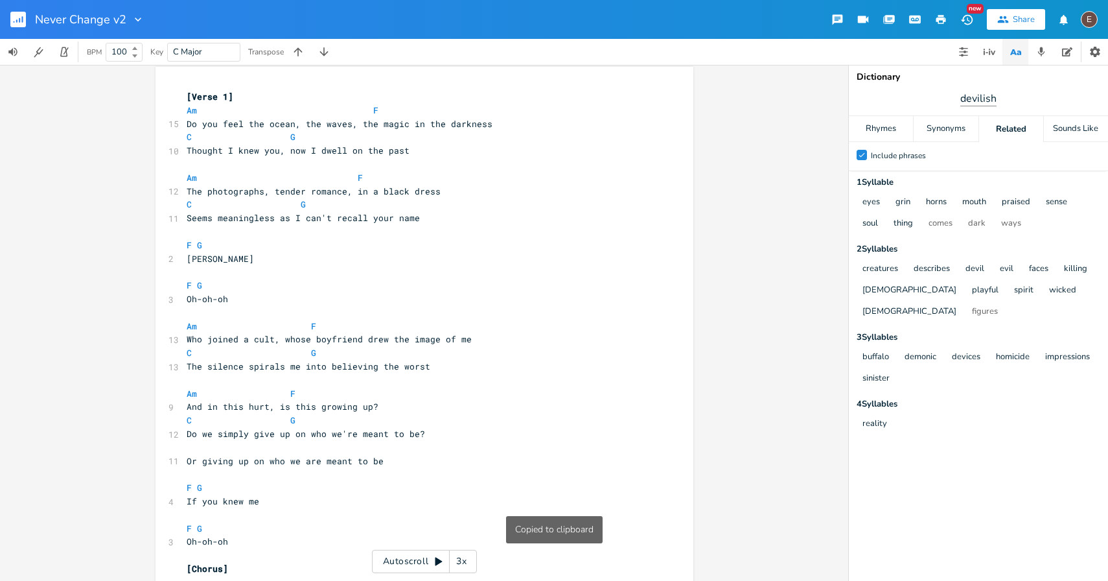  Describe the element at coordinates (876, 379) in the screenshot. I see `button: sinister` at that location.